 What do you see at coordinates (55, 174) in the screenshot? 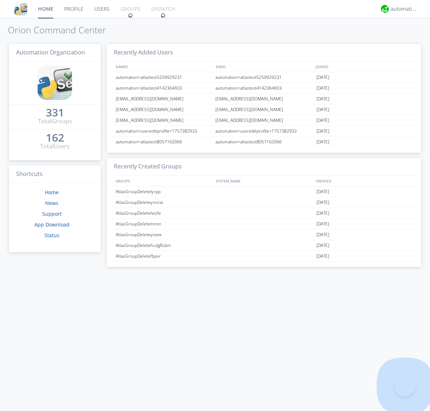
I see `h3: Shortcuts` at bounding box center [55, 174].